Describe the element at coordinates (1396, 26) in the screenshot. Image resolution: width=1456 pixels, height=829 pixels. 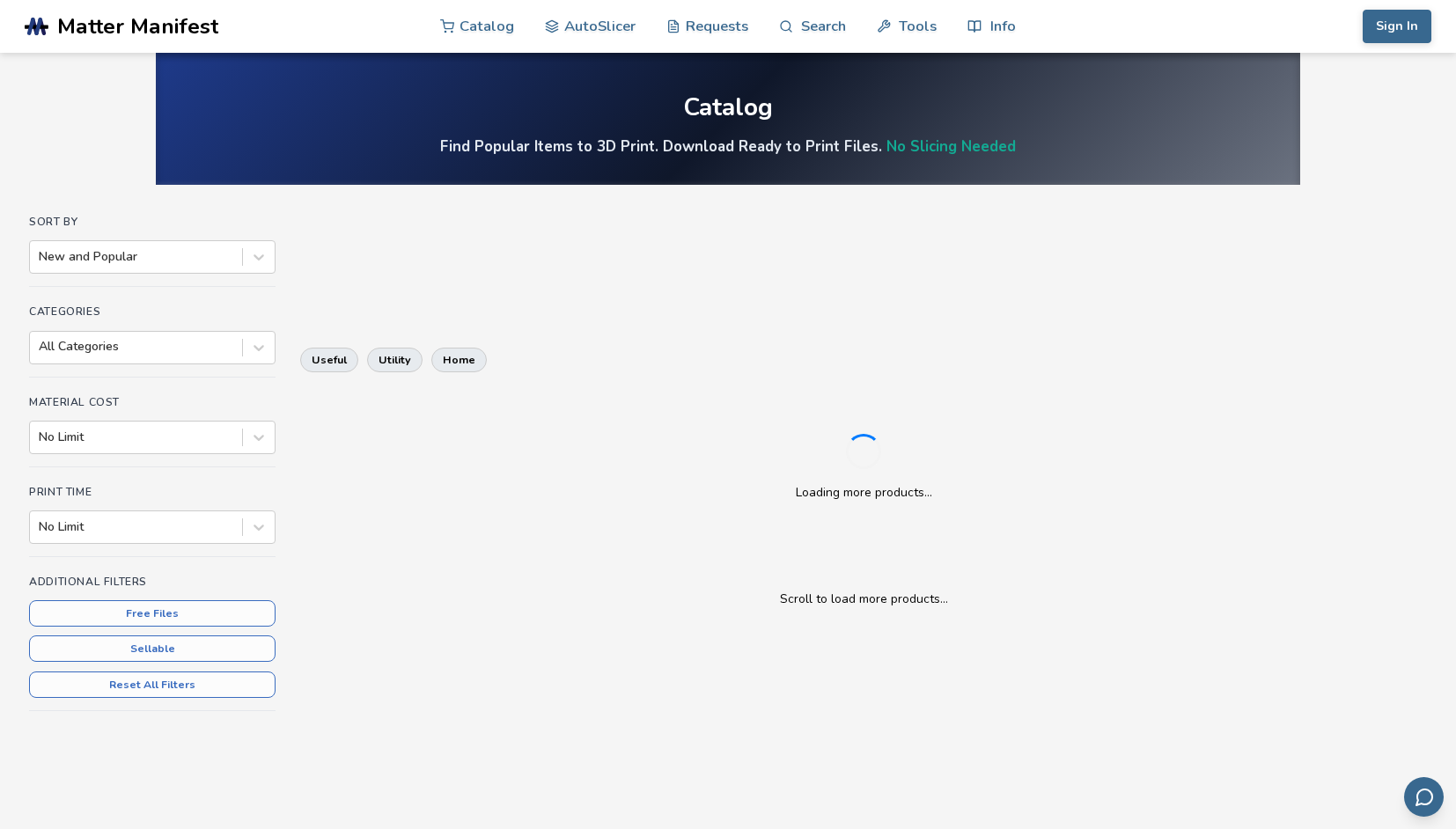
I see `button: Sign In` at that location.